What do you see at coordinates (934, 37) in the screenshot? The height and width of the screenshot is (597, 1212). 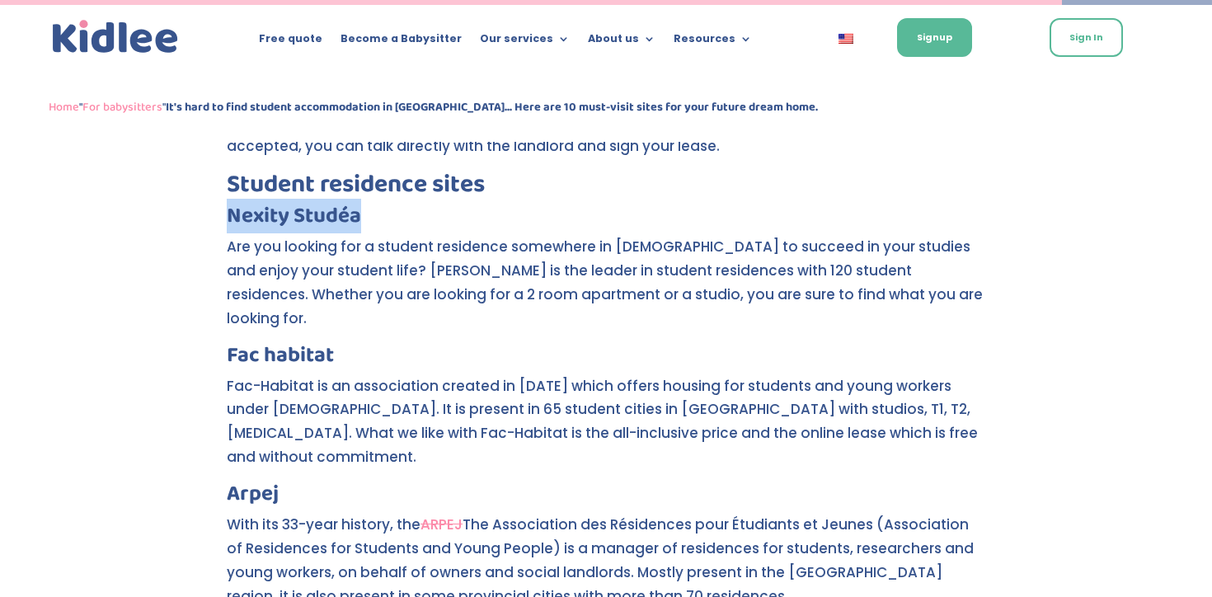 I see `a: Signup` at bounding box center [934, 37].